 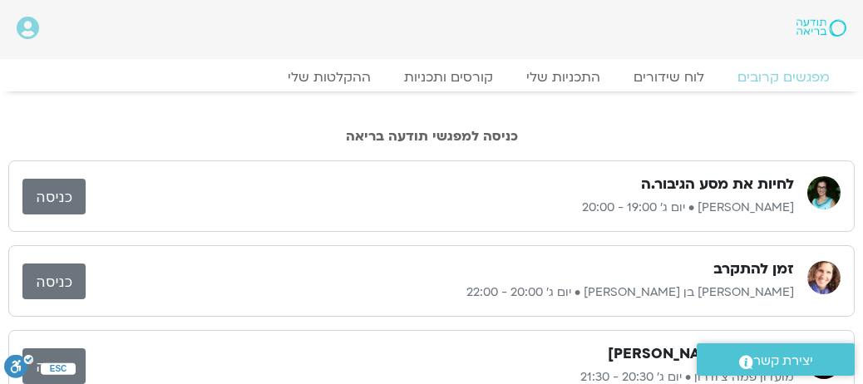 I want to click on a: קורסים ותכניות, so click(x=448, y=77).